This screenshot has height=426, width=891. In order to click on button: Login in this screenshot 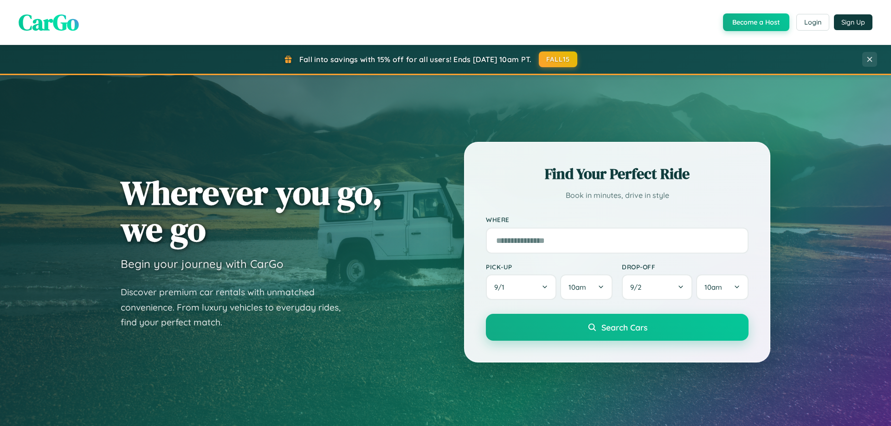, I will do `click(812, 22)`.